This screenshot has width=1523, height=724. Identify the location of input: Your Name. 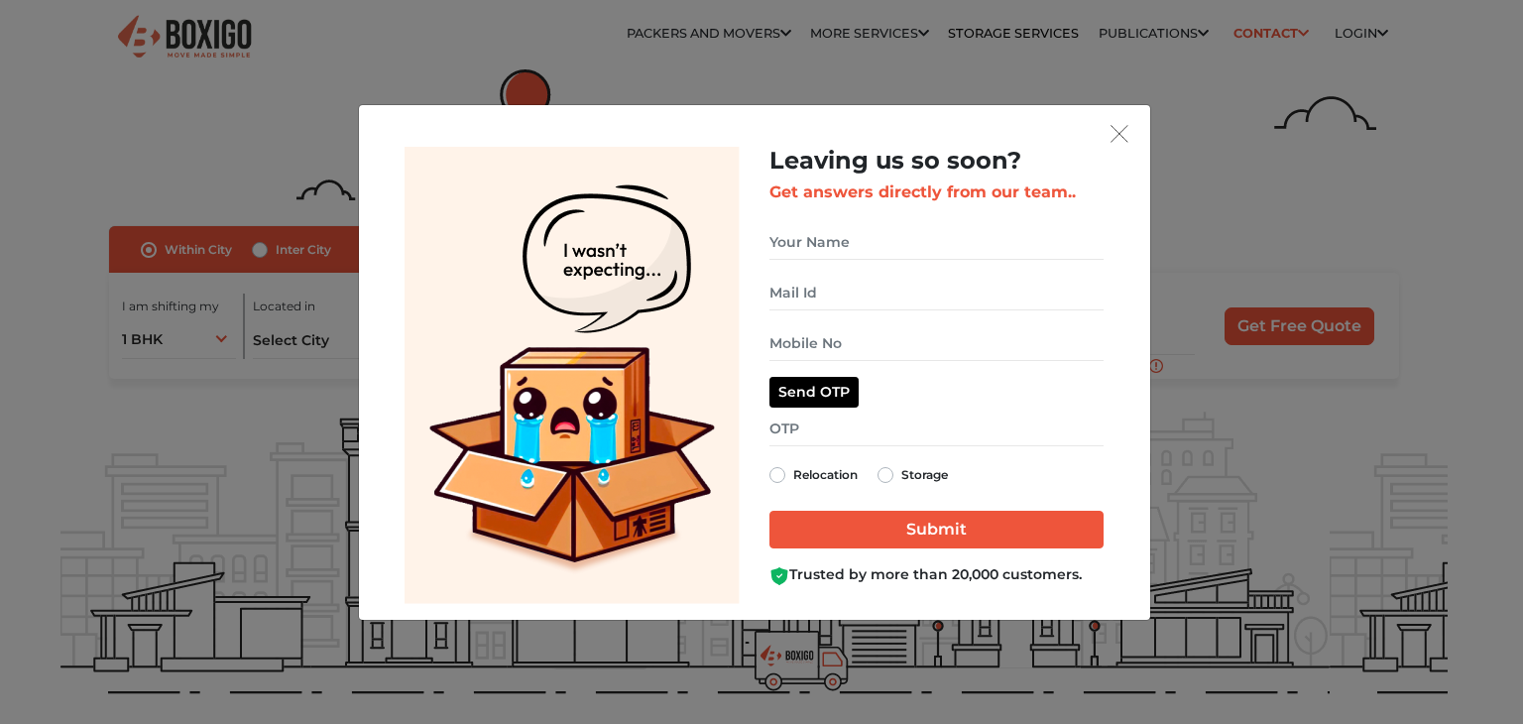
(936, 242).